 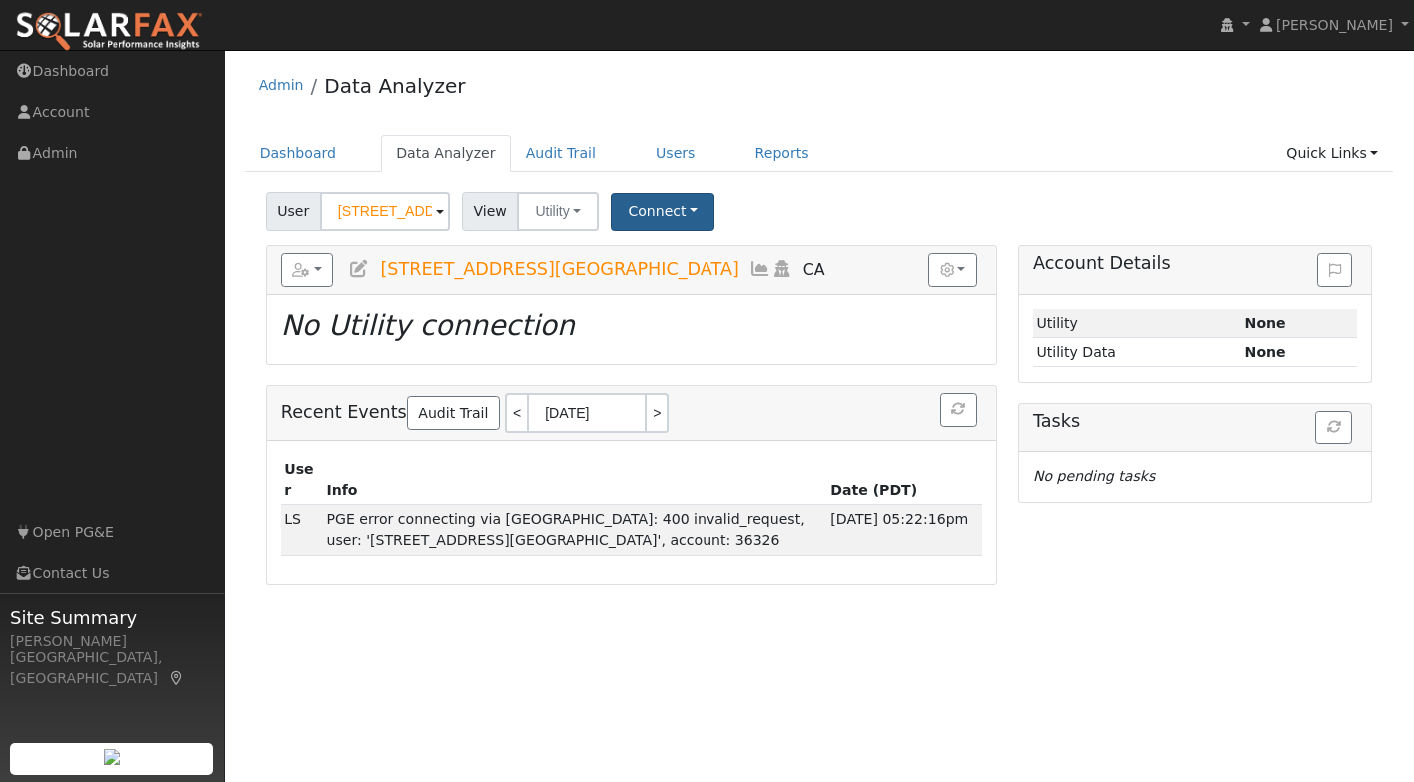 What do you see at coordinates (662, 211) in the screenshot?
I see `button: Connect` at bounding box center [662, 211].